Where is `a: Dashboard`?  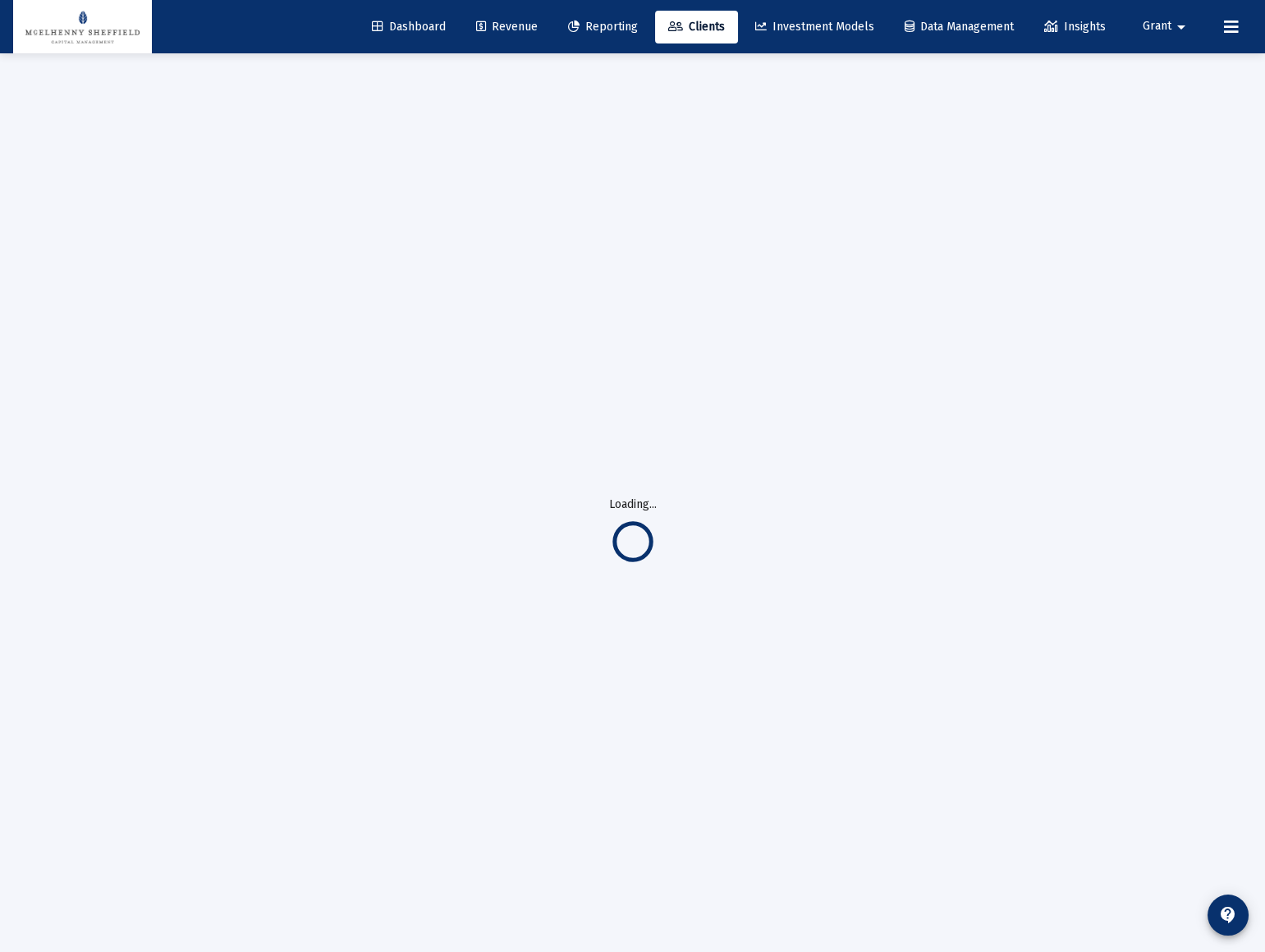
a: Dashboard is located at coordinates (409, 27).